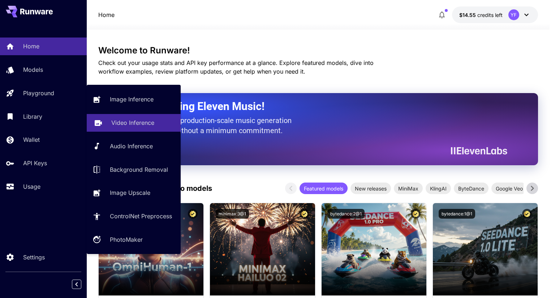 The width and height of the screenshot is (555, 298). Describe the element at coordinates (32, 187) in the screenshot. I see `p: Usage` at that location.